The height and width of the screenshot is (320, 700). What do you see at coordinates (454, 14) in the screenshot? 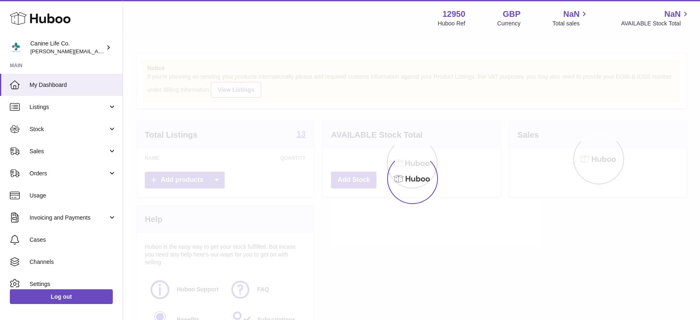
I see `strong: 12950` at bounding box center [454, 14].